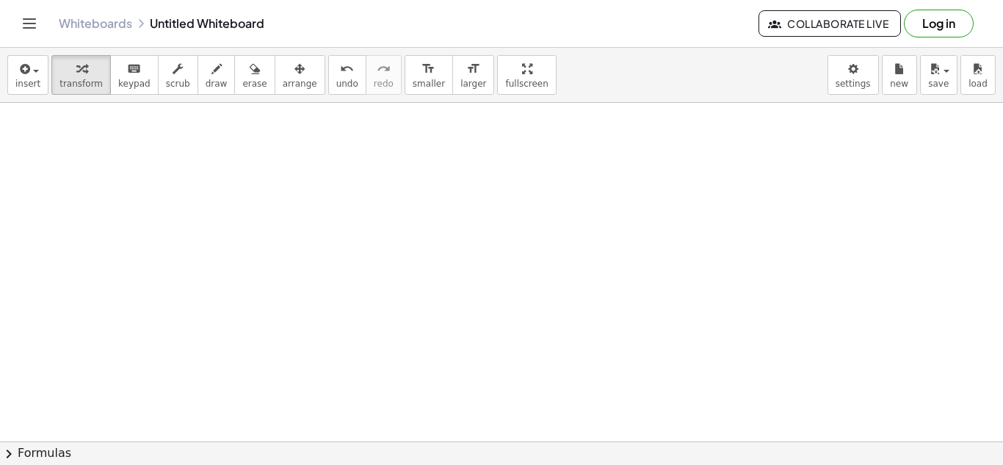 This screenshot has width=1003, height=465. What do you see at coordinates (254, 84) in the screenshot?
I see `span: erase` at bounding box center [254, 84].